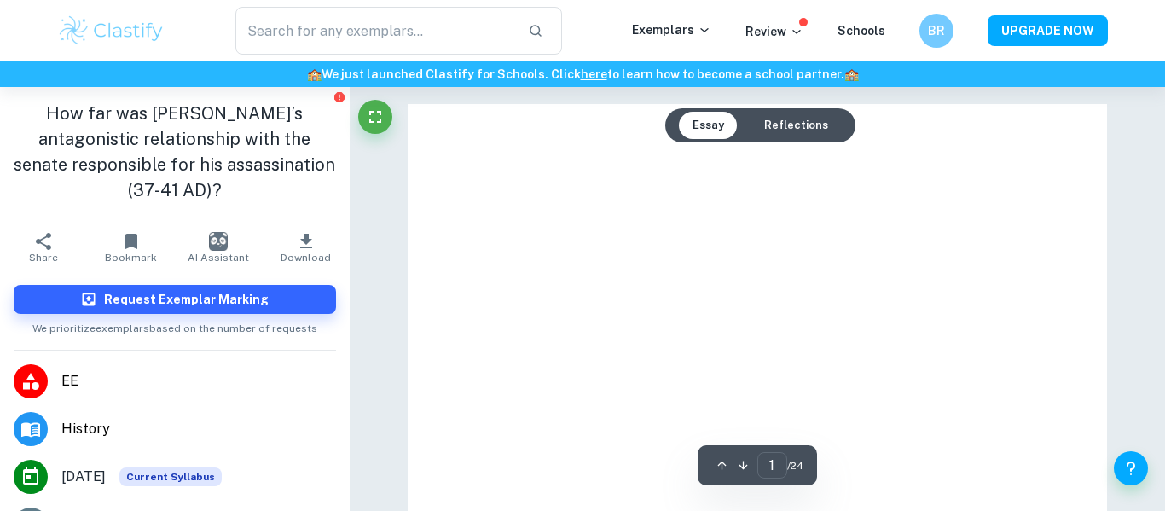  Describe the element at coordinates (199, 429) in the screenshot. I see `span: History` at that location.